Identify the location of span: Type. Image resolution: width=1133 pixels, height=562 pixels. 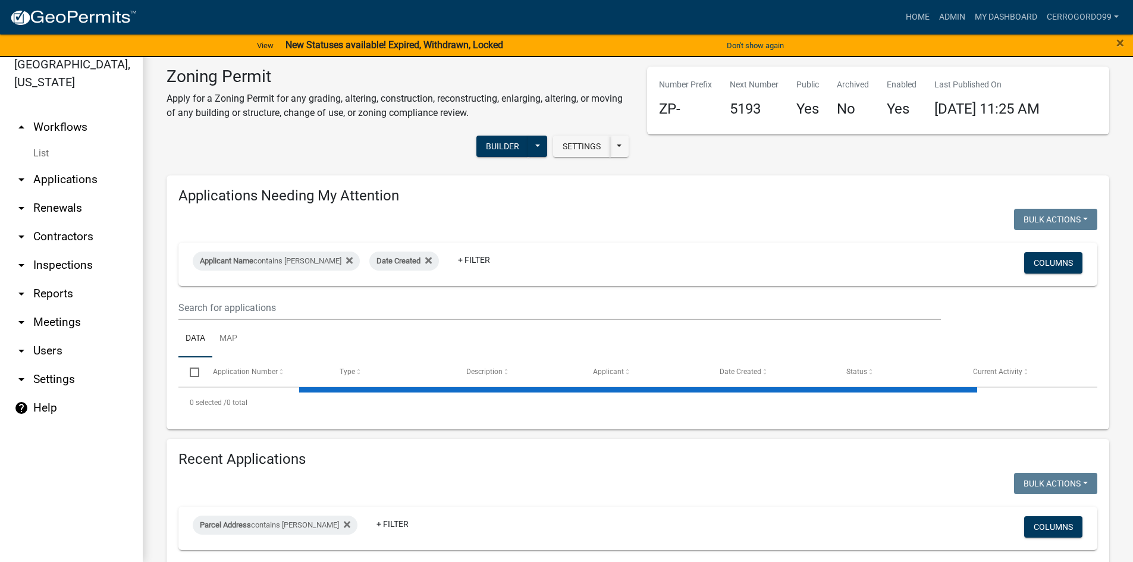
(347, 372).